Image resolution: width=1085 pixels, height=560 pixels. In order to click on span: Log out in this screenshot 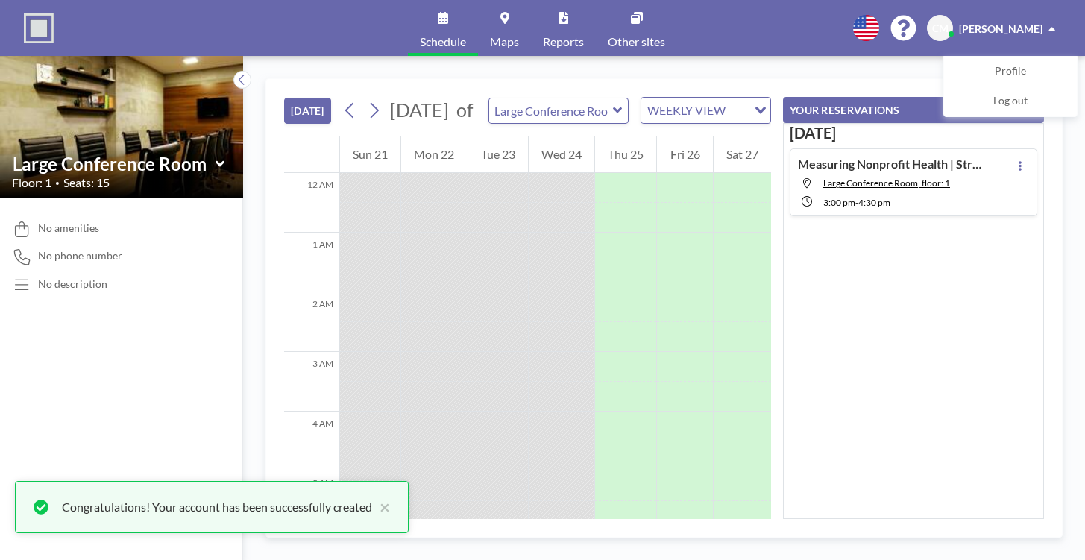, I will do `click(1011, 101)`.